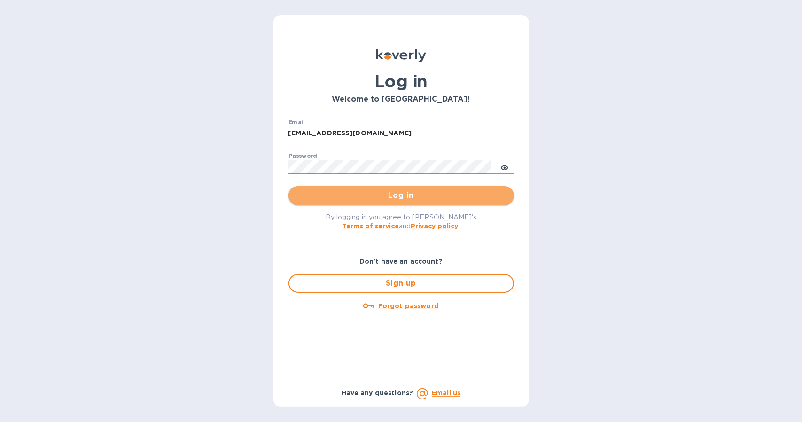 The width and height of the screenshot is (802, 422). Describe the element at coordinates (401, 283) in the screenshot. I see `button: Sign up` at that location.